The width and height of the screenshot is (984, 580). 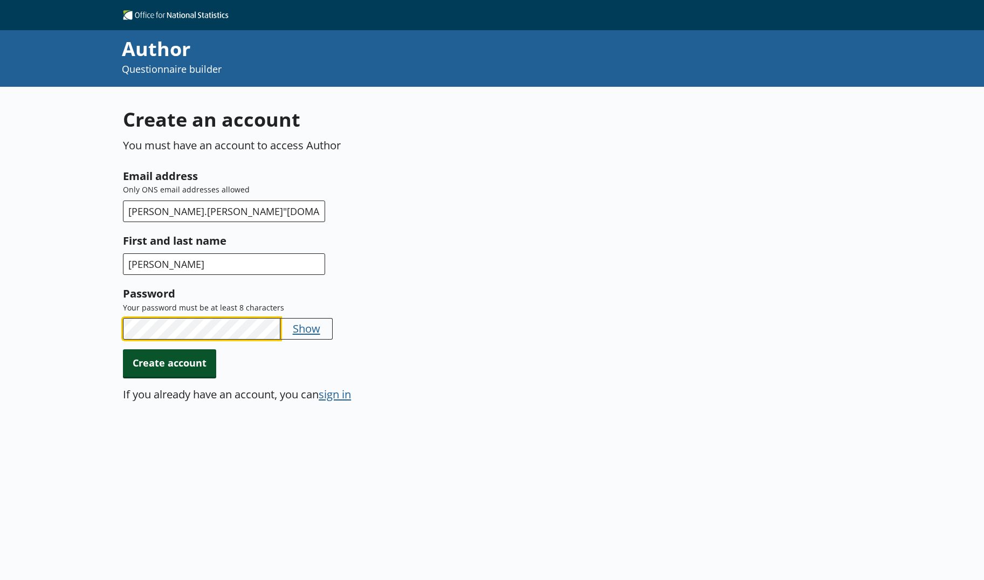 I want to click on p: Questionnaire builder, so click(x=391, y=69).